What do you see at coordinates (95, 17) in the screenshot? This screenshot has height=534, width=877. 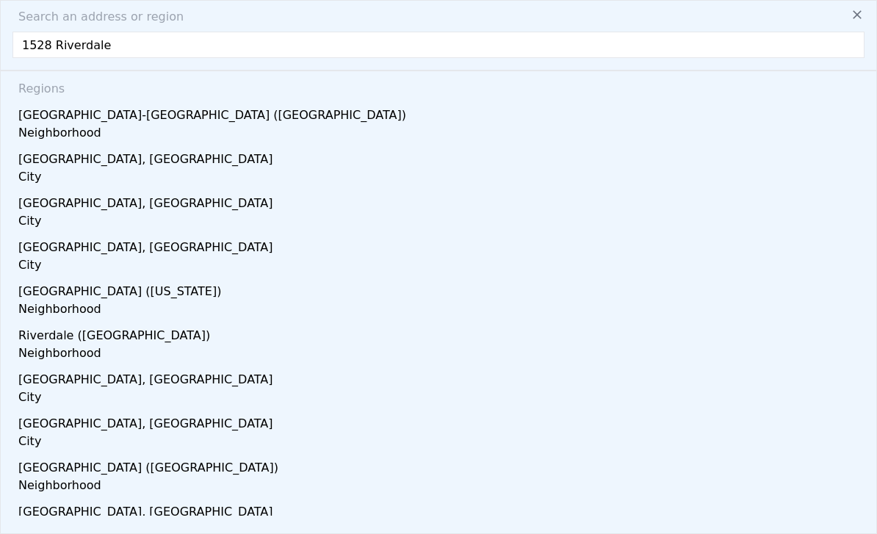 I see `span: Search an address or region` at bounding box center [95, 17].